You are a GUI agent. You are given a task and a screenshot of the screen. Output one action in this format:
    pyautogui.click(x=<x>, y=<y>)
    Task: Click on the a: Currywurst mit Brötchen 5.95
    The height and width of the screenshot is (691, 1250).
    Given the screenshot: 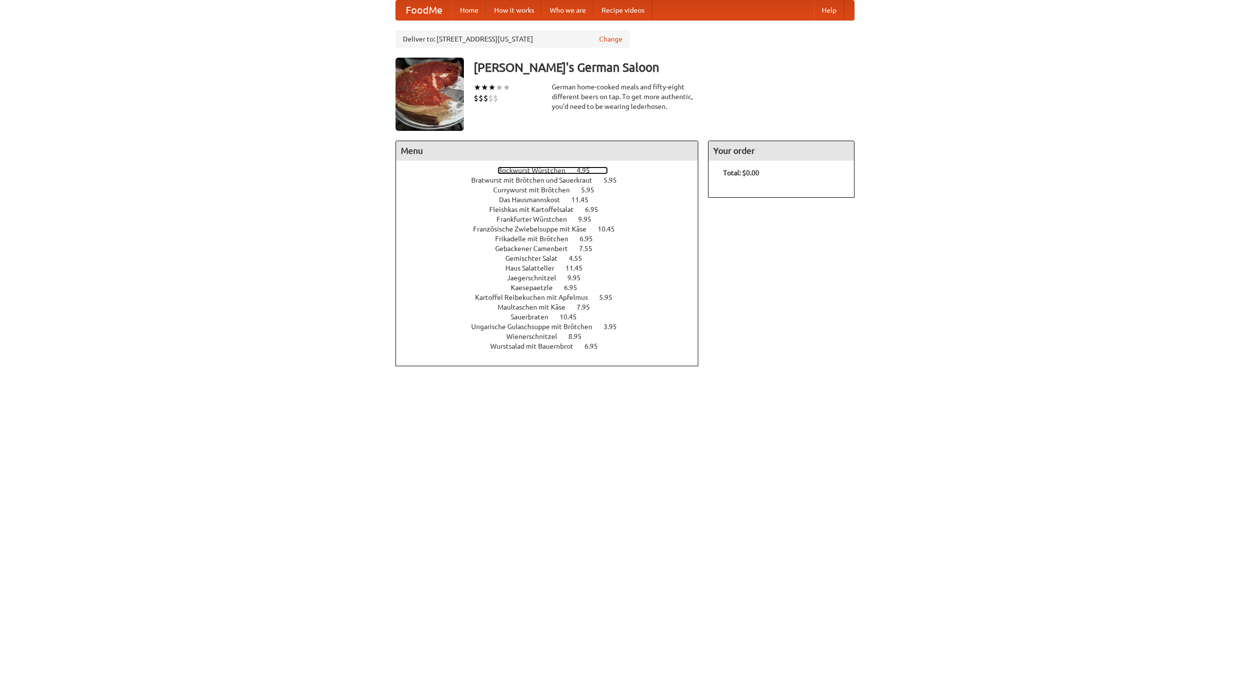 What is the action you would take?
    pyautogui.click(x=553, y=190)
    